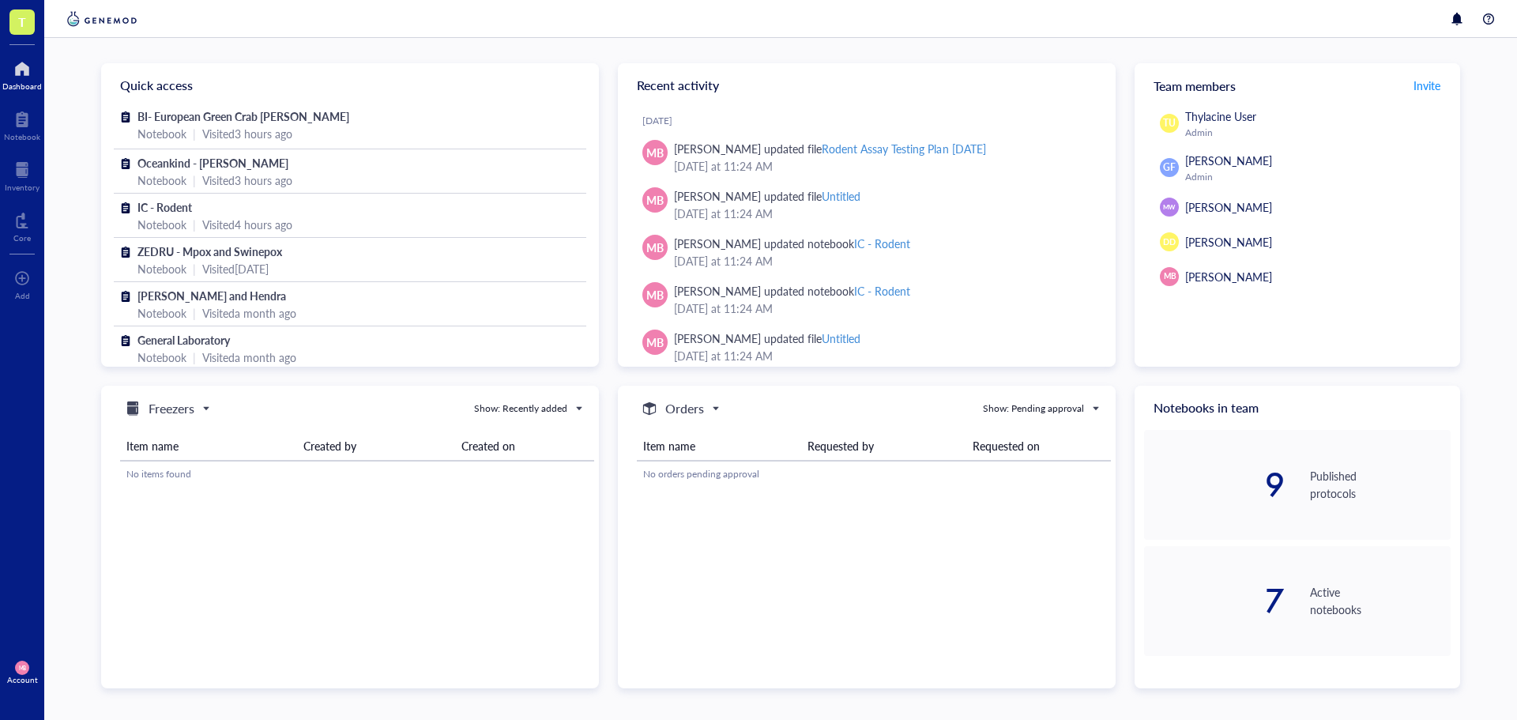 The width and height of the screenshot is (1517, 720). What do you see at coordinates (525, 446) in the screenshot?
I see `th: Created on` at bounding box center [525, 446].